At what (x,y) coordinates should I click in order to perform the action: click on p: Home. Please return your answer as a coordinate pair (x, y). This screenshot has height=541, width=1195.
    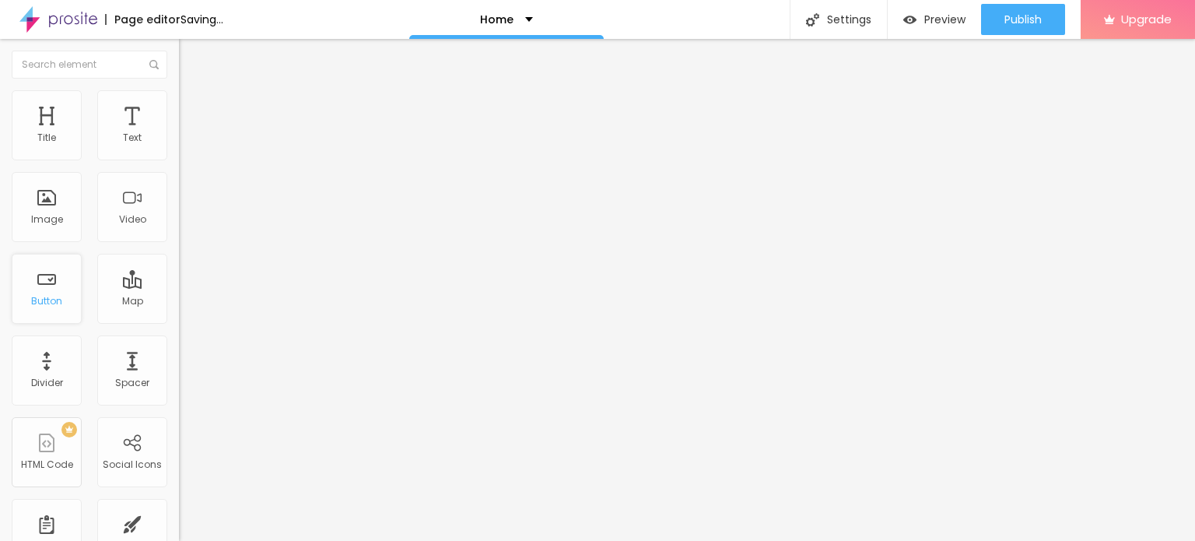
    Looking at the image, I should click on (497, 19).